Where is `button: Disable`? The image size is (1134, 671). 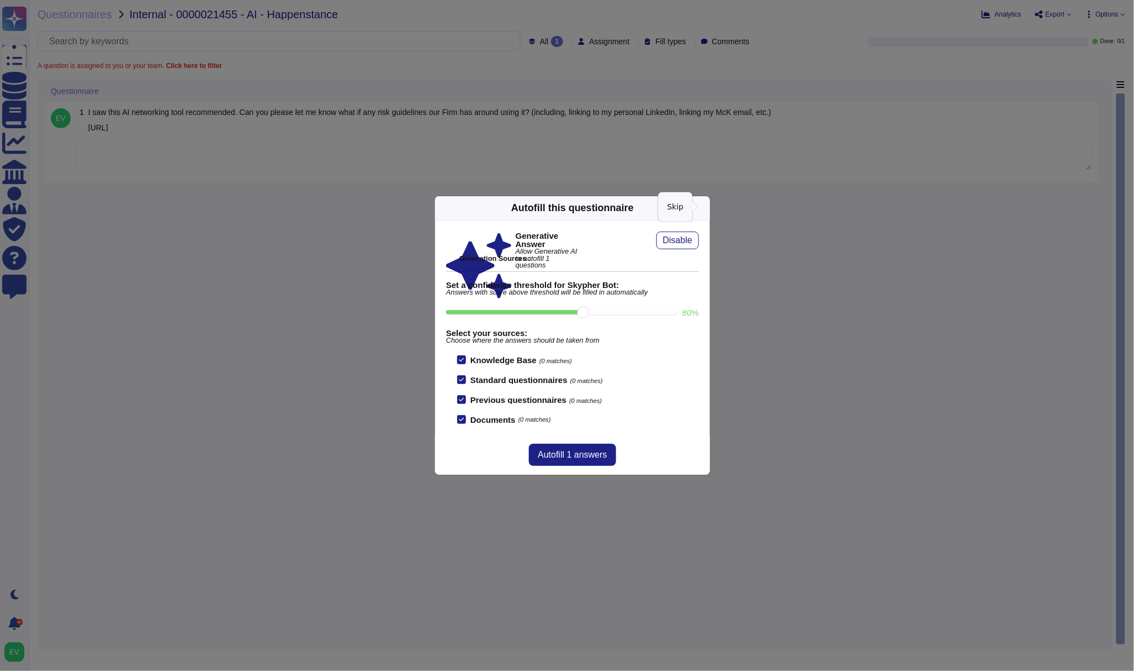 button: Disable is located at coordinates (678, 240).